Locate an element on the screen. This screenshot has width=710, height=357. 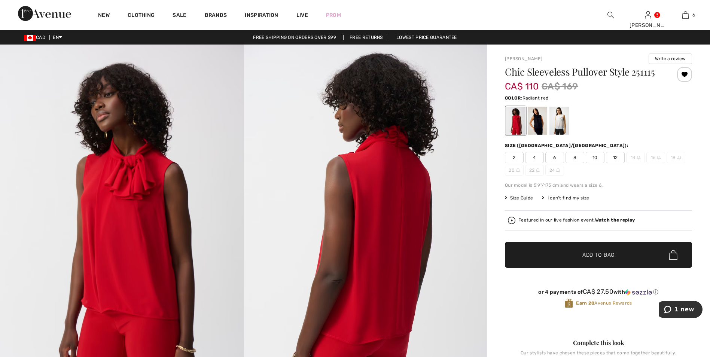
span: 22 is located at coordinates (534, 170).